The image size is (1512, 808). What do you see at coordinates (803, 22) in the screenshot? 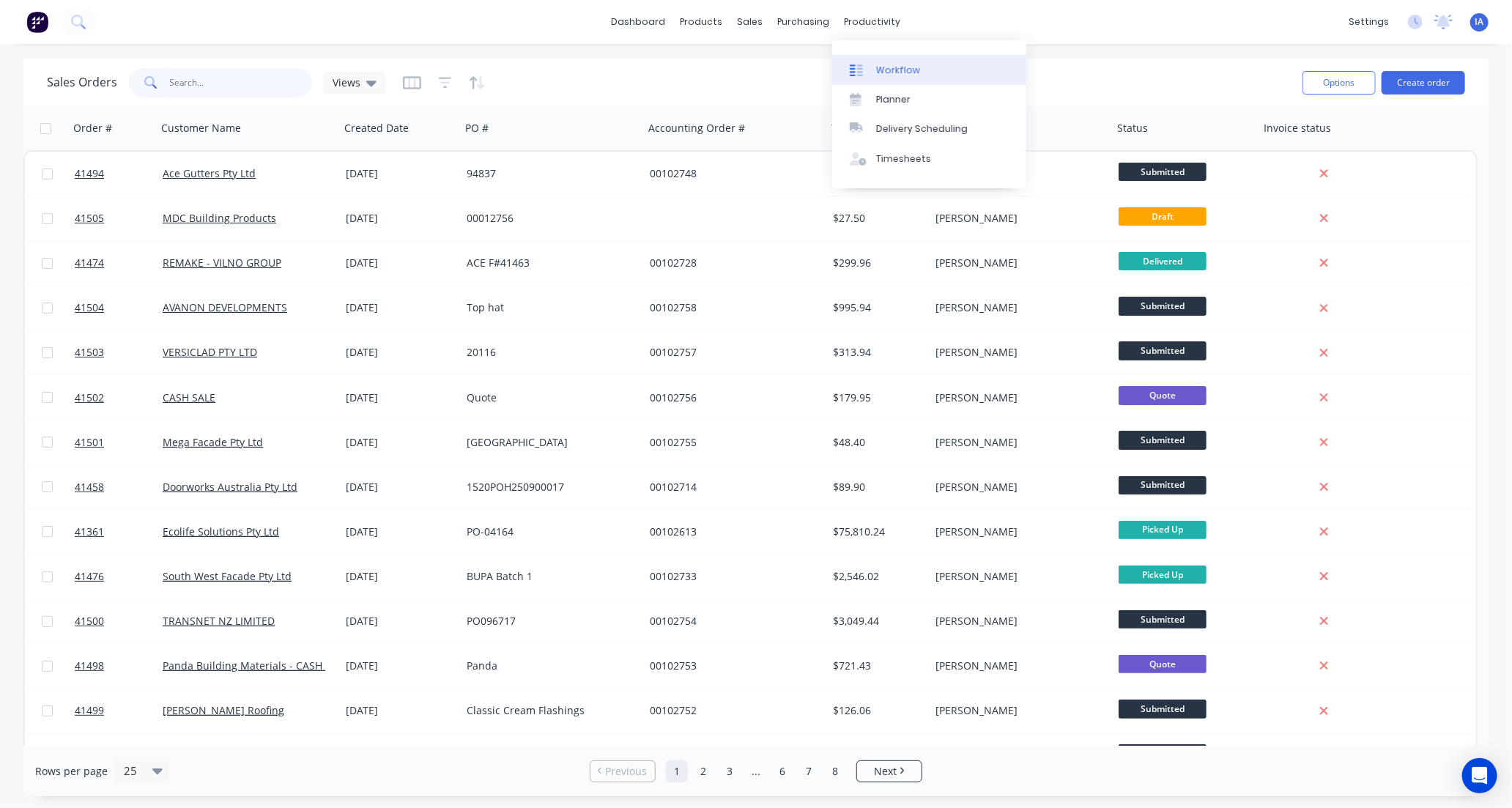
I see `div: purchasing` at bounding box center [803, 22].